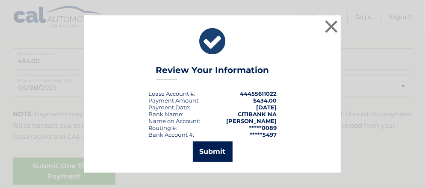  Describe the element at coordinates (264, 100) in the screenshot. I see `span: $434.00` at that location.